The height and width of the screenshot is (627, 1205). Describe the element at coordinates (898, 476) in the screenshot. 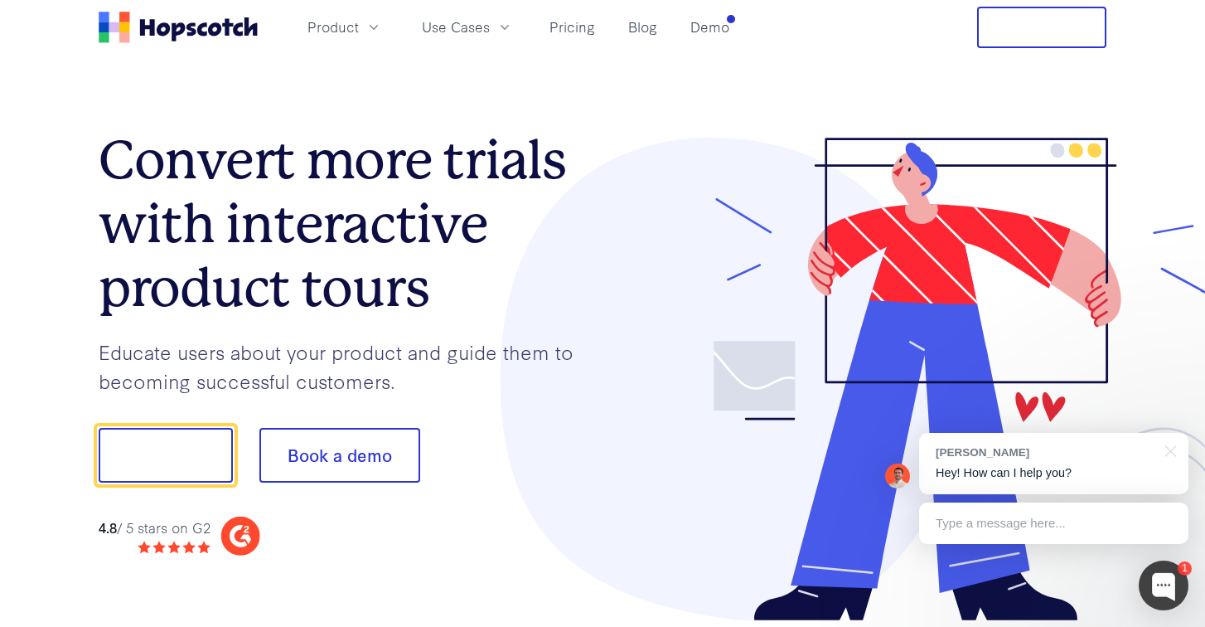

I see `img: Mark Spera` at that location.